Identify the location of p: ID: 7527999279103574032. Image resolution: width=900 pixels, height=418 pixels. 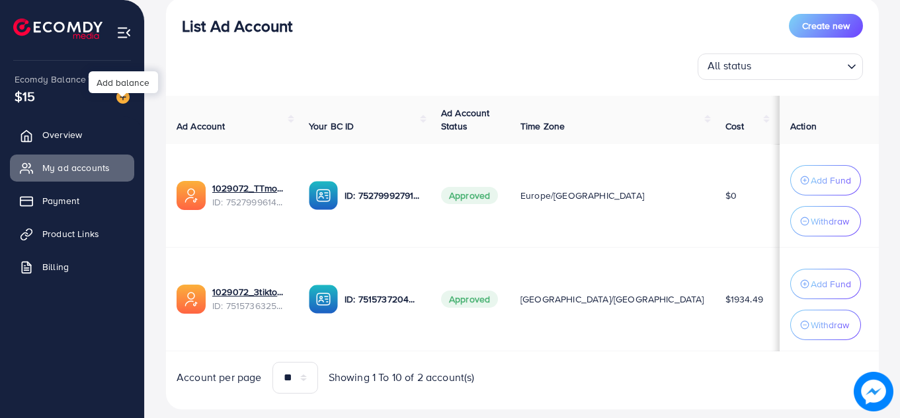
(382, 196).